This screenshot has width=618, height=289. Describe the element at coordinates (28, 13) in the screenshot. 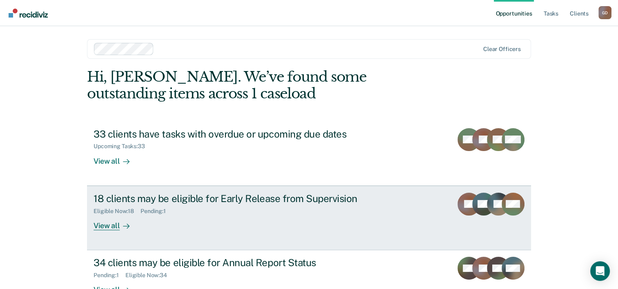

I see `img: Recidiviz` at that location.